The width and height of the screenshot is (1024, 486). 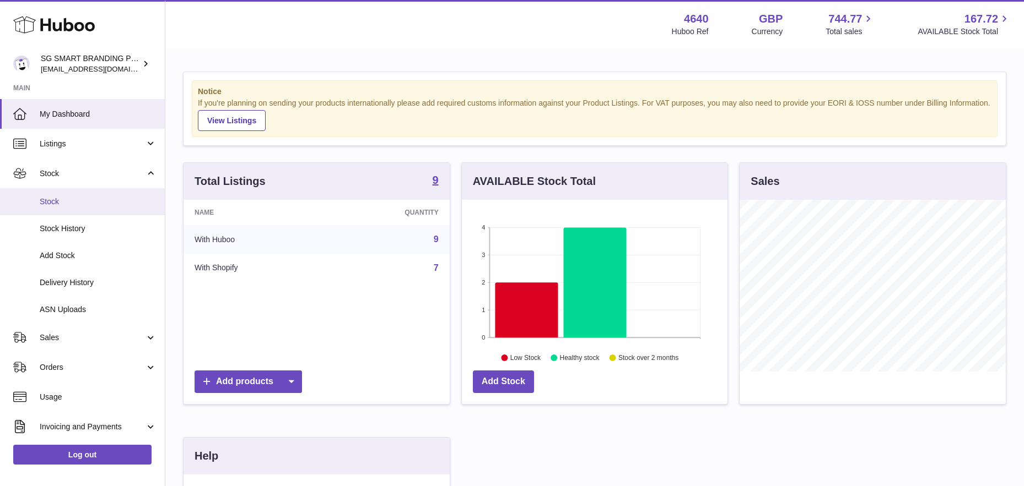 What do you see at coordinates (483, 310) in the screenshot?
I see `text: 1` at bounding box center [483, 310].